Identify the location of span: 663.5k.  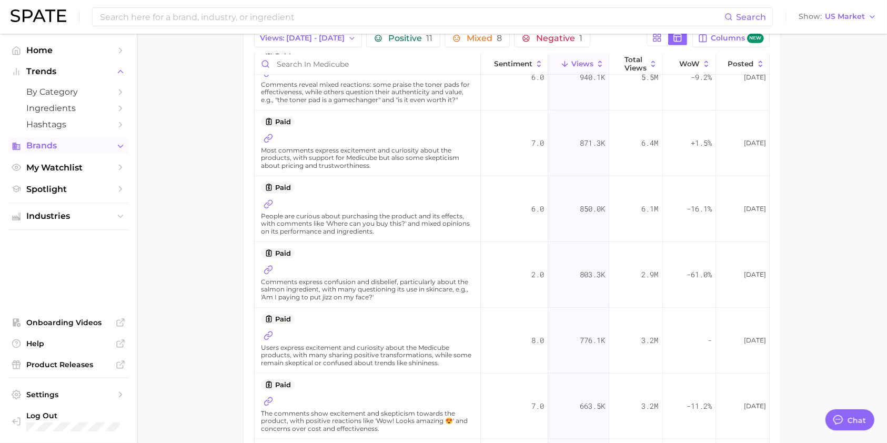
(592, 406).